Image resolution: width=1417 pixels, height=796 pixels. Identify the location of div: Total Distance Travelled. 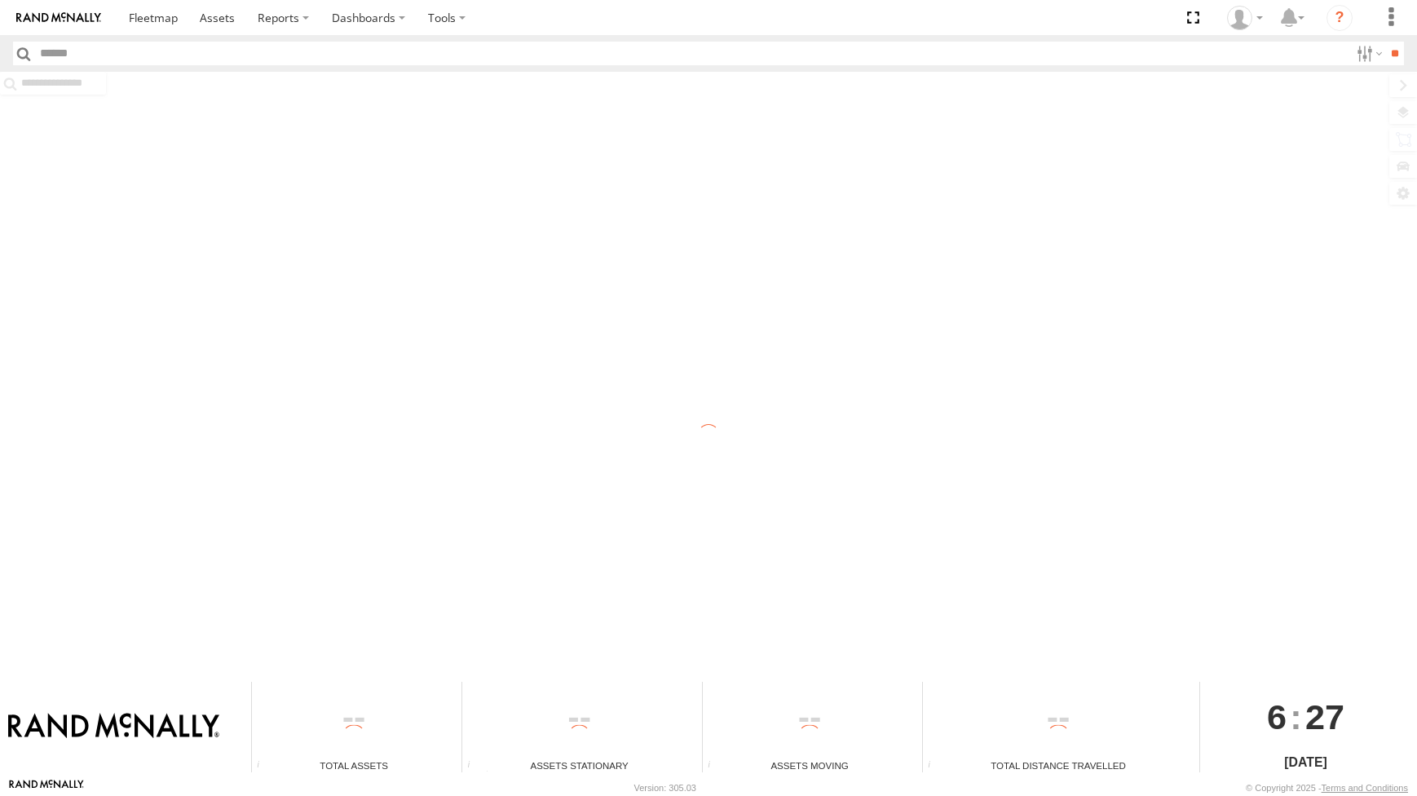
(1059, 765).